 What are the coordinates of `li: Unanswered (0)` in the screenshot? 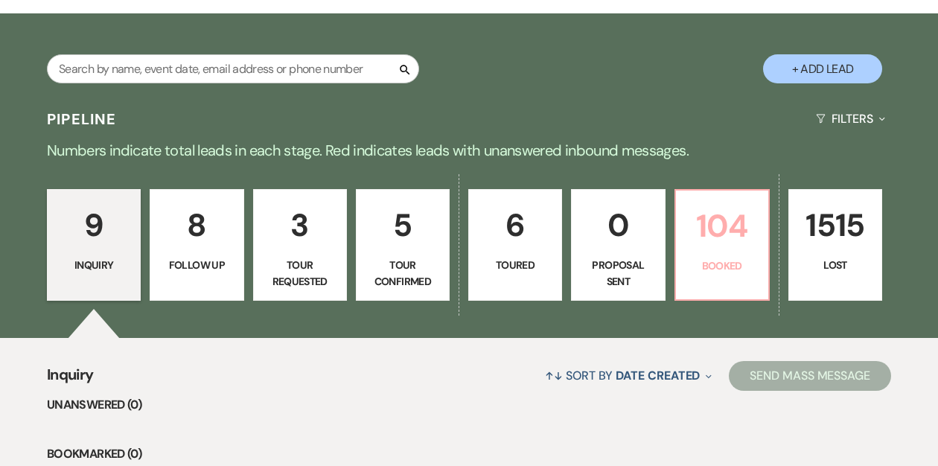 It's located at (469, 405).